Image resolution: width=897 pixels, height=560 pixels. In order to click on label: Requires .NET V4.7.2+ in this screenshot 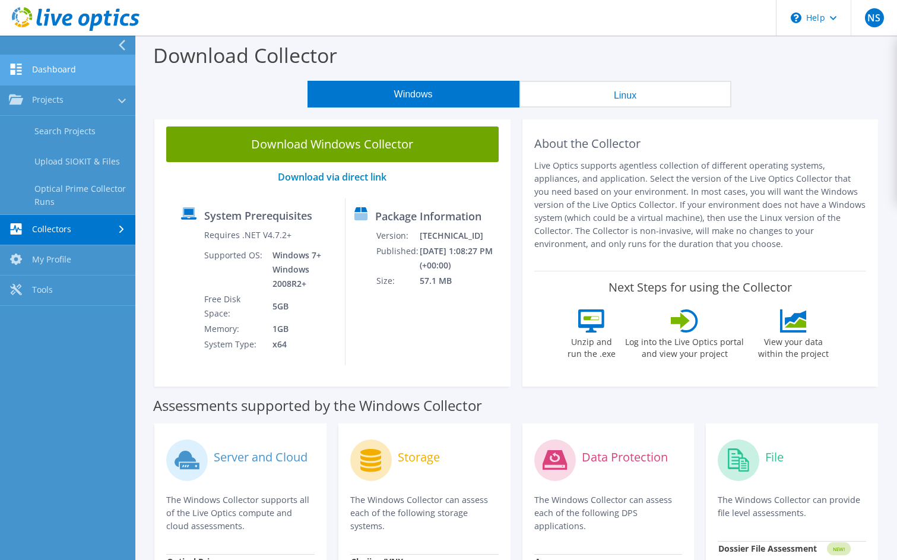, I will do `click(247, 235)`.